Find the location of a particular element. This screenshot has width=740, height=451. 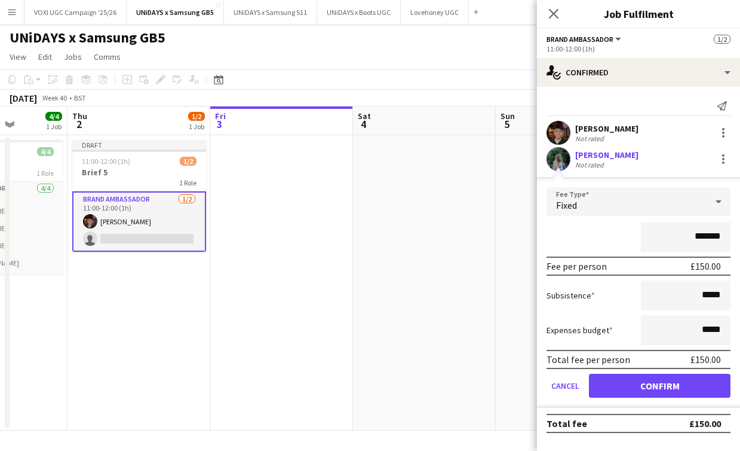

div: 11:00-12:00 (1h) is located at coordinates (639, 48).